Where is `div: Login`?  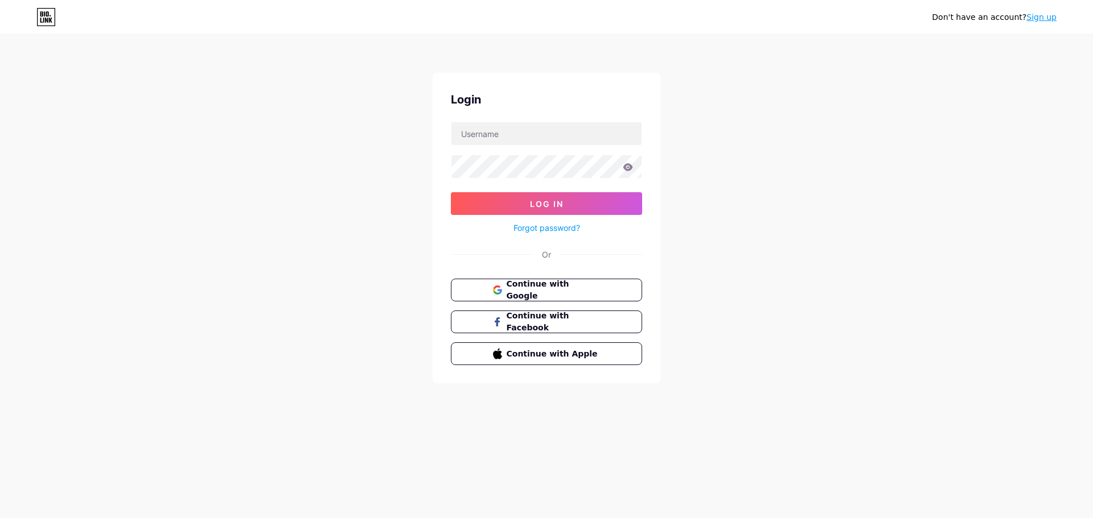
div: Login is located at coordinates (546, 100).